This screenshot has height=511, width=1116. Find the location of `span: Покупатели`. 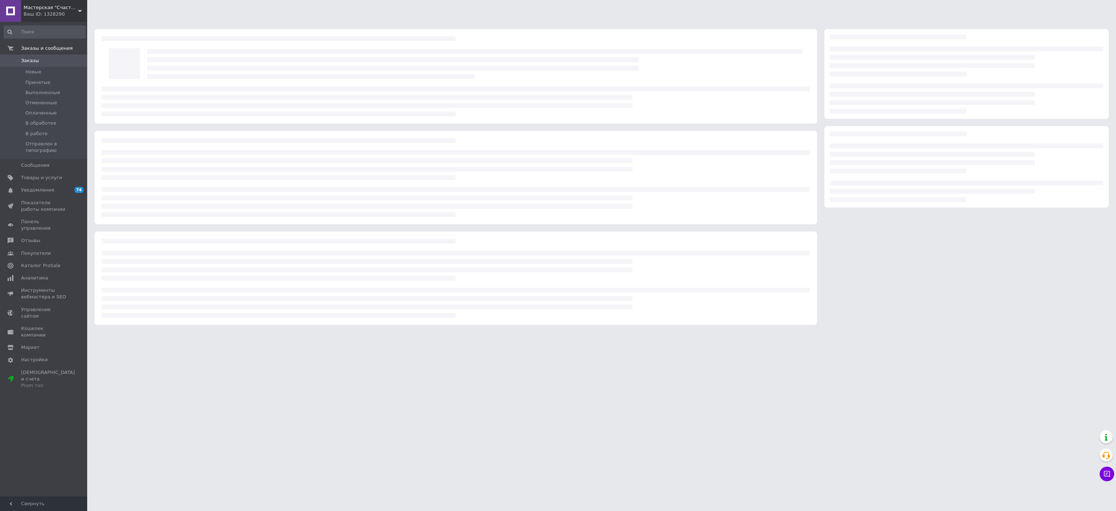

span: Покупатели is located at coordinates (36, 253).